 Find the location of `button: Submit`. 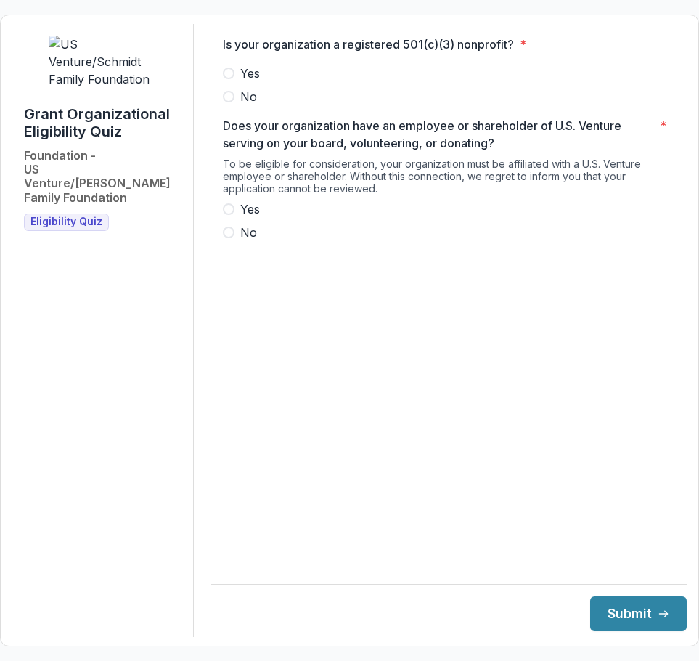

button: Submit is located at coordinates (638, 614).